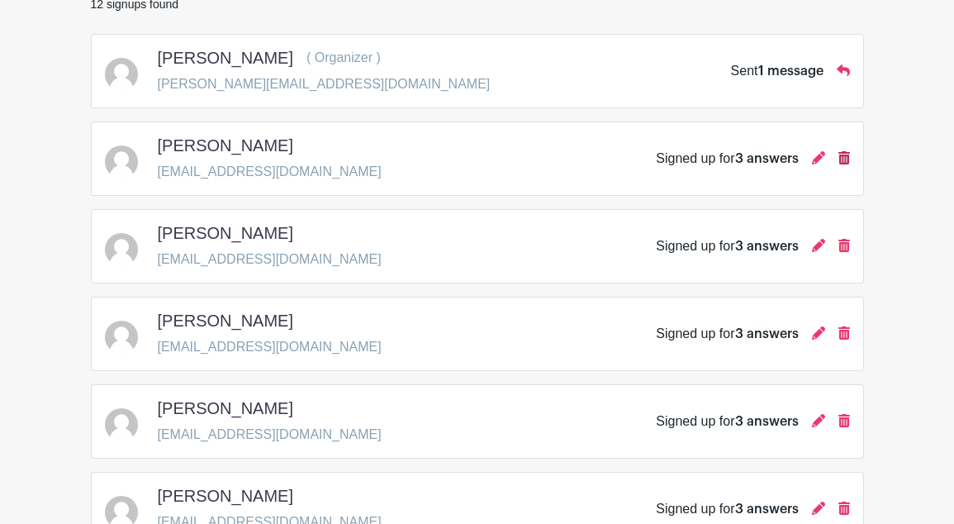 Image resolution: width=954 pixels, height=524 pixels. Describe the element at coordinates (790, 71) in the screenshot. I see `span: 1 message` at that location.